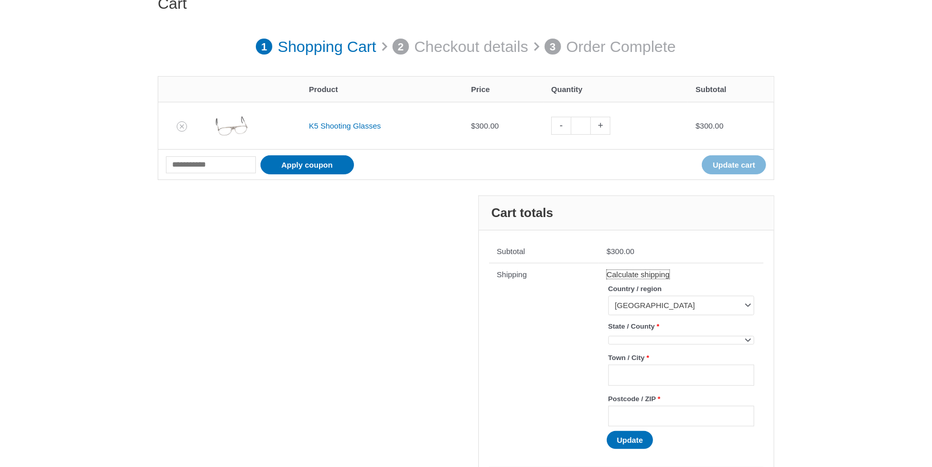 The height and width of the screenshot is (467, 932). Describe the element at coordinates (232, 126) in the screenshot. I see `img: K5 Shooting Glasses` at that location.